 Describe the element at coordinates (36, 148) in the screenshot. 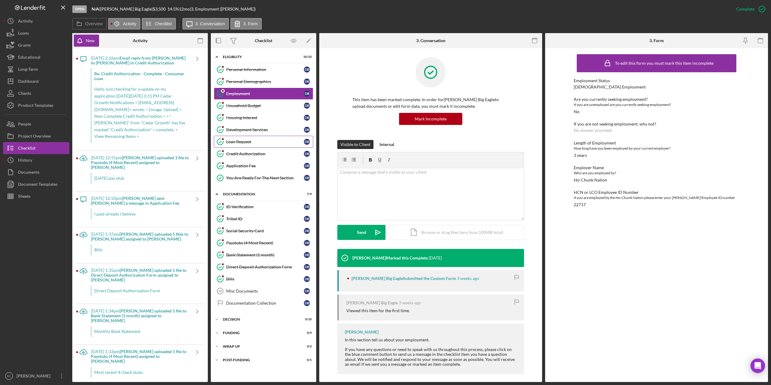

I see `a: Checklist` at that location.